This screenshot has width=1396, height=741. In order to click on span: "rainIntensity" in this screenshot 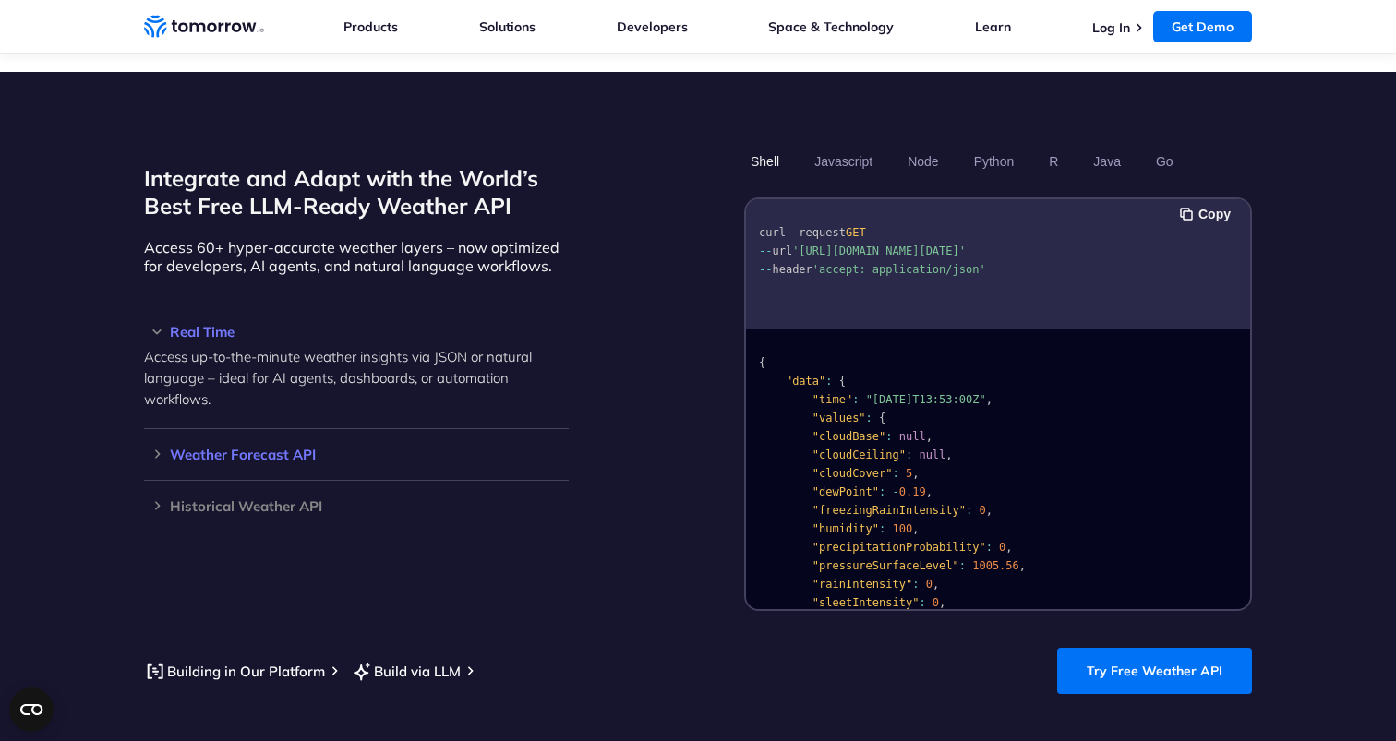, I will do `click(862, 584)`.